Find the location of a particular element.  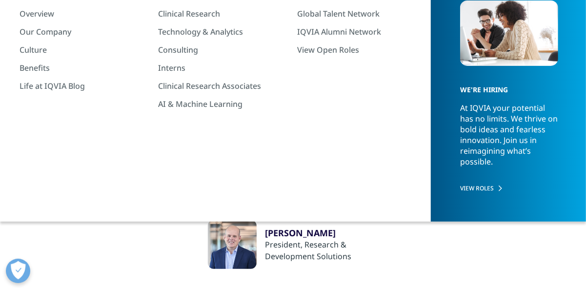

a: Clinical Research is located at coordinates (222, 14).